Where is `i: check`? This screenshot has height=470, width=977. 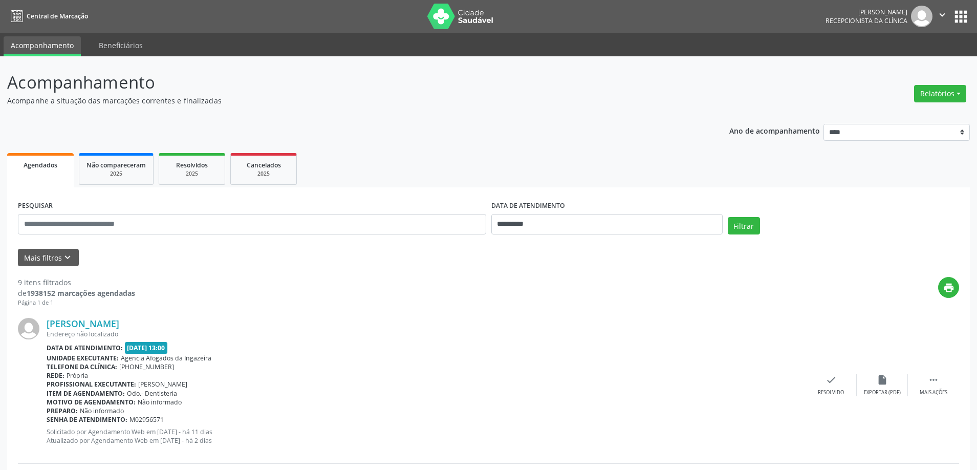
i: check is located at coordinates (831, 380).